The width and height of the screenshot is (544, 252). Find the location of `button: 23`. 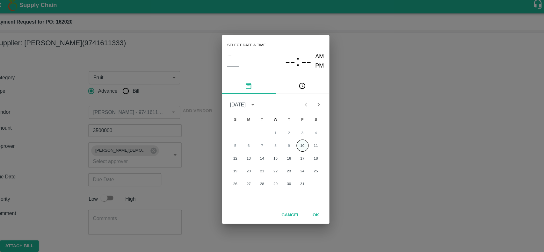

button: 23 is located at coordinates (285, 166).